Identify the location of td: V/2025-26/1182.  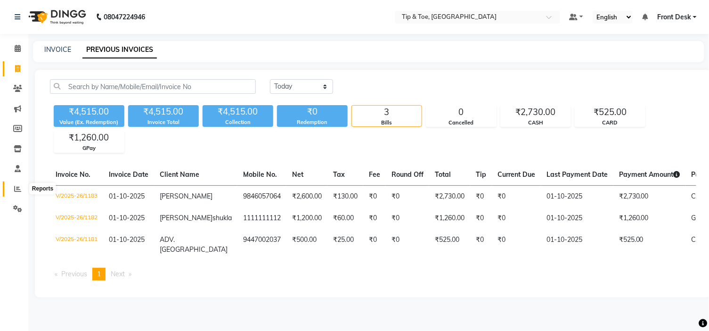
(76, 218).